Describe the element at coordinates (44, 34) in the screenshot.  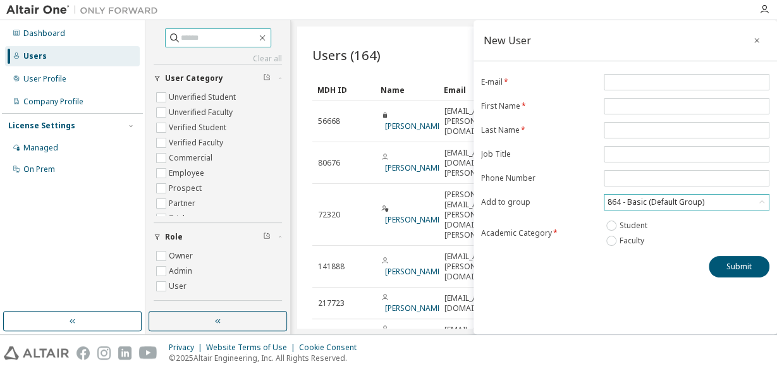
I see `div: Dashboard` at that location.